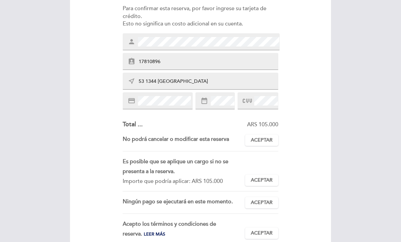 Image resolution: width=401 pixels, height=242 pixels. Describe the element at coordinates (184, 140) in the screenshot. I see `div: No podrá cancelar o modificar esta reserva` at that location.